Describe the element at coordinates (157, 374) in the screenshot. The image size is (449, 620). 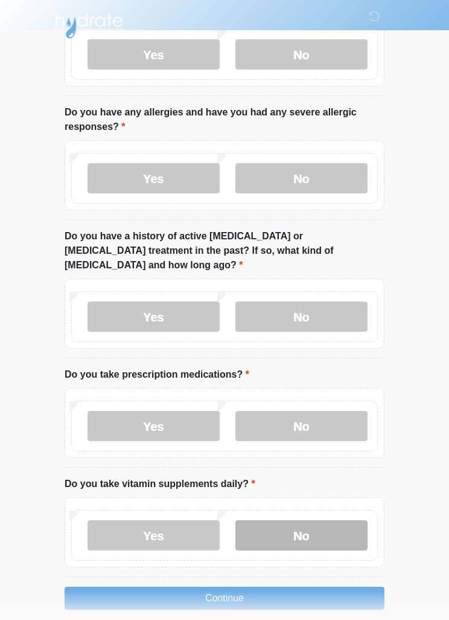
I see `label: Do you take prescription medications?` at that location.